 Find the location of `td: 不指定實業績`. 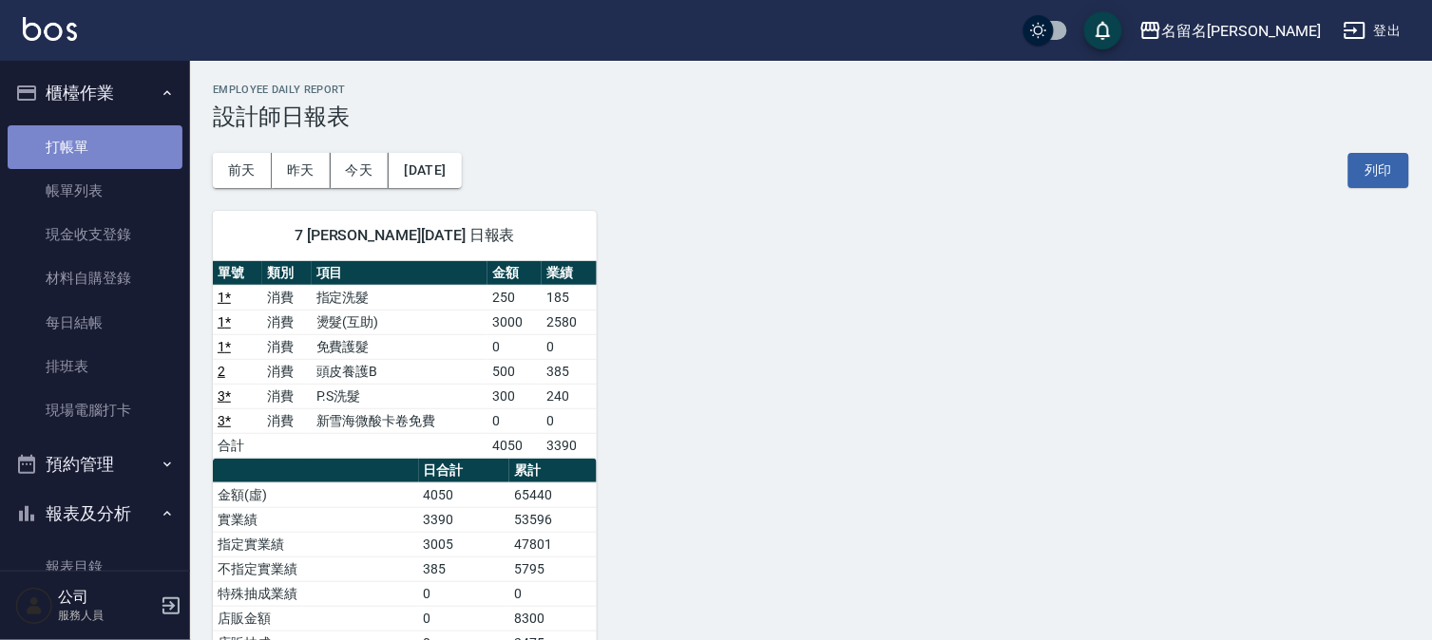

td: 不指定實業績 is located at coordinates (315, 569).